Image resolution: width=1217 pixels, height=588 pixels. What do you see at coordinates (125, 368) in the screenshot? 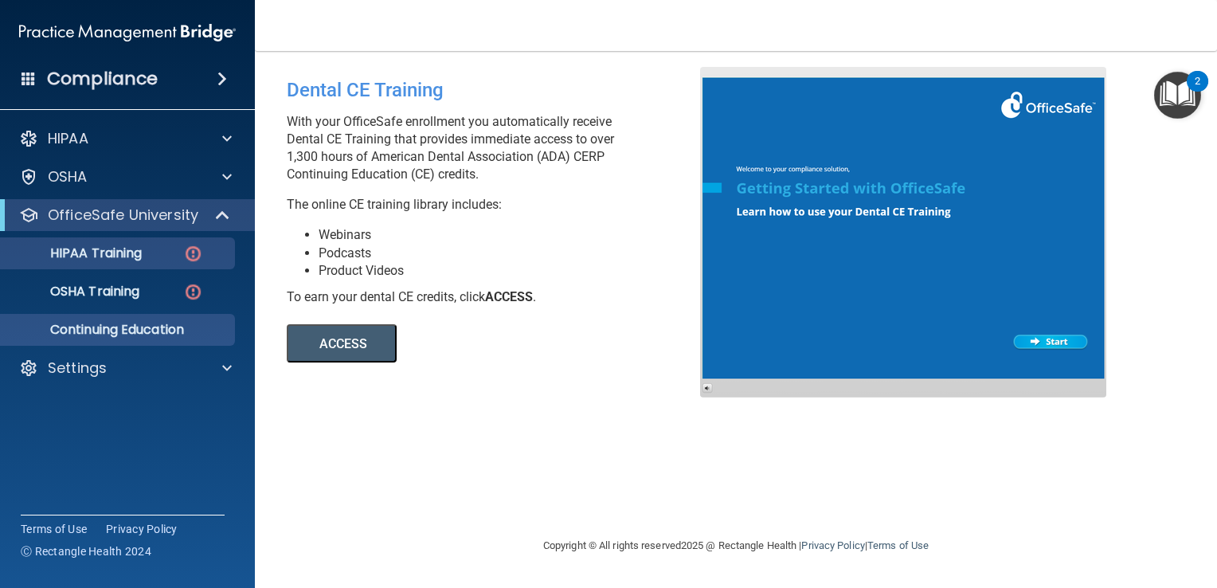
I see `a: Settings` at bounding box center [125, 368].